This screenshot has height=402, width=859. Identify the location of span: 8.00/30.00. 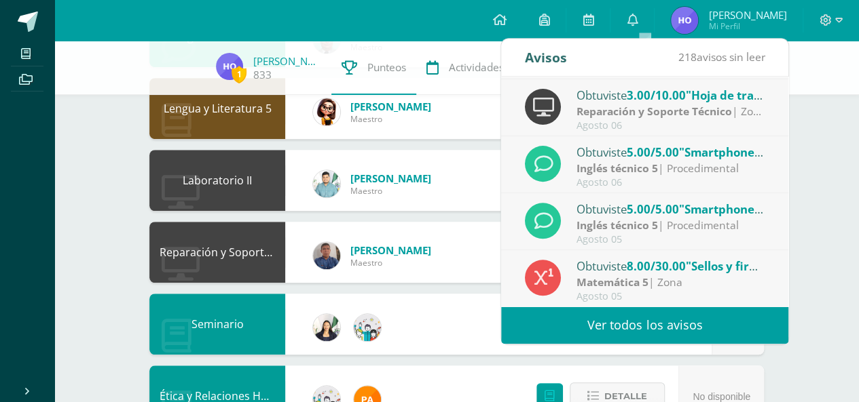
(656, 266).